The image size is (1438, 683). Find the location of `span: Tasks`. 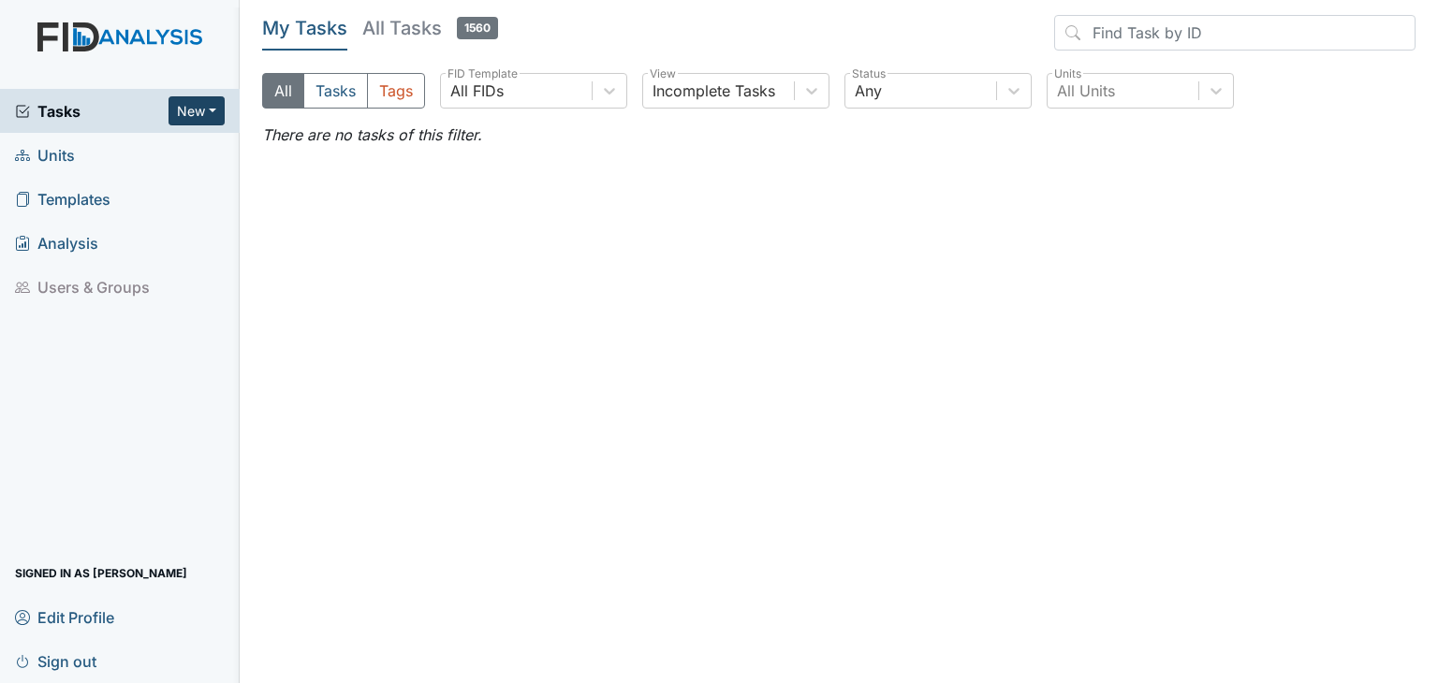

span: Tasks is located at coordinates (92, 111).